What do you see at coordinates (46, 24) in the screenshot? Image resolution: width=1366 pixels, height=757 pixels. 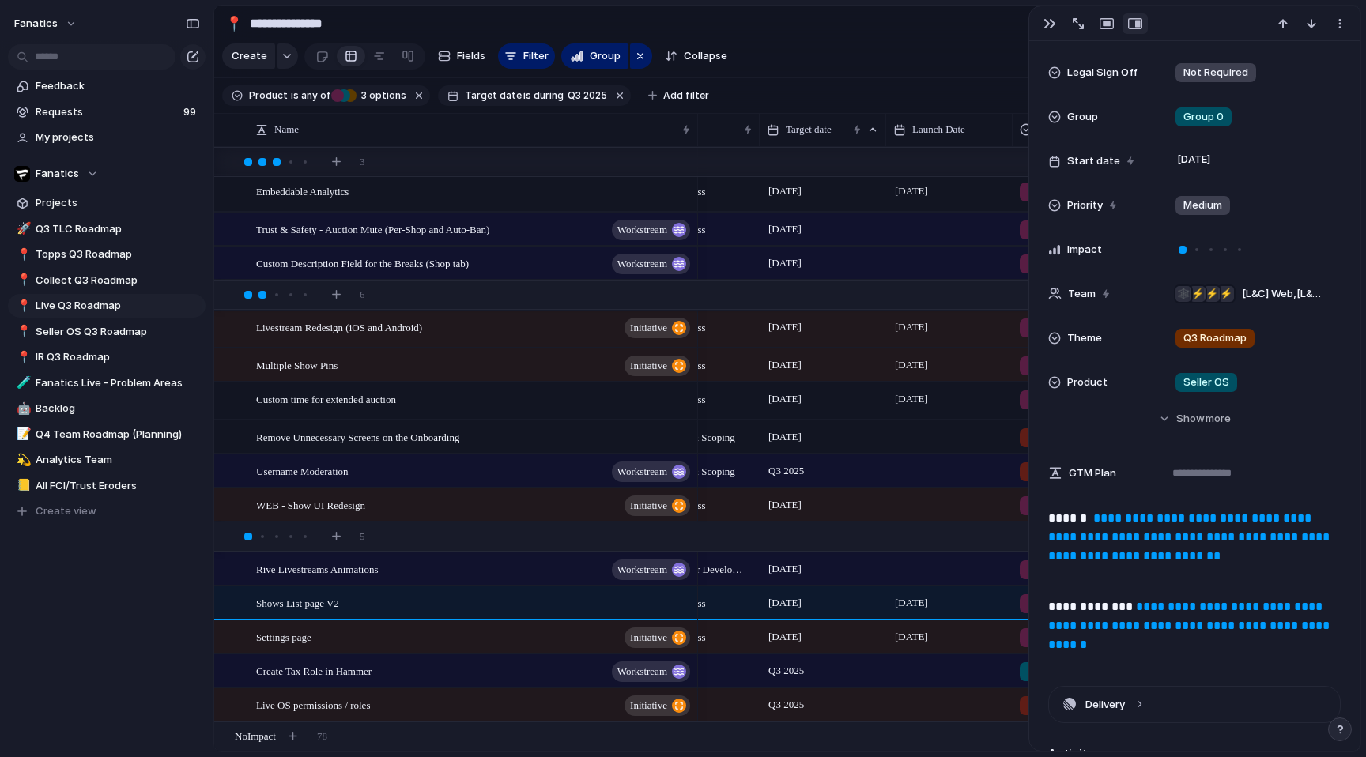 I see `button: fanatics` at bounding box center [46, 24].